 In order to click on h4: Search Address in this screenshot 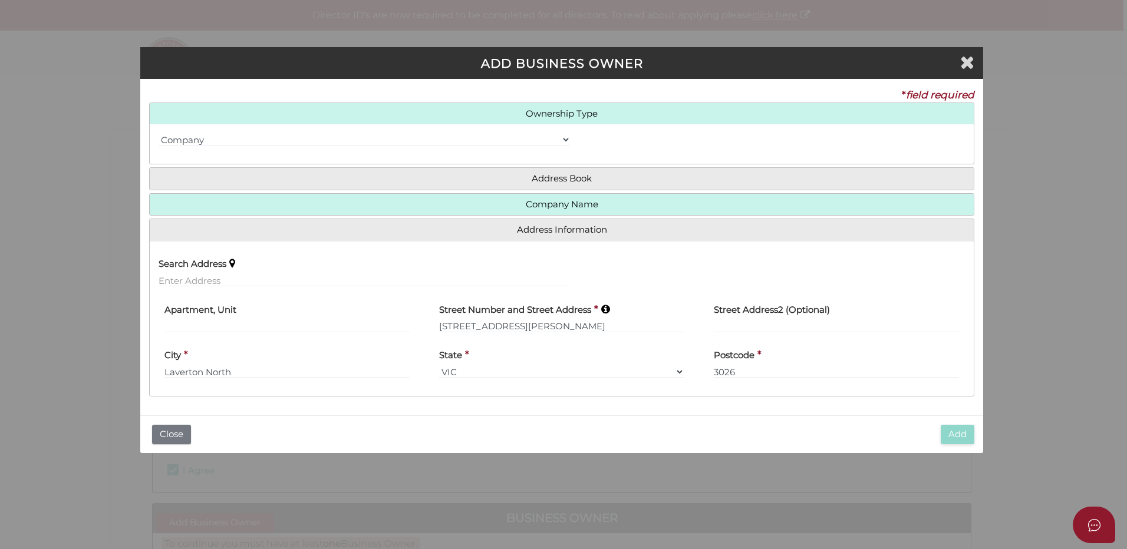, I will do `click(192, 264)`.